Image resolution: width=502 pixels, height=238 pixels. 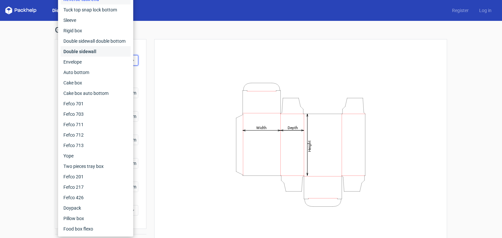 What do you see at coordinates (96, 219) in the screenshot?
I see `div: Pillow box` at bounding box center [96, 219].